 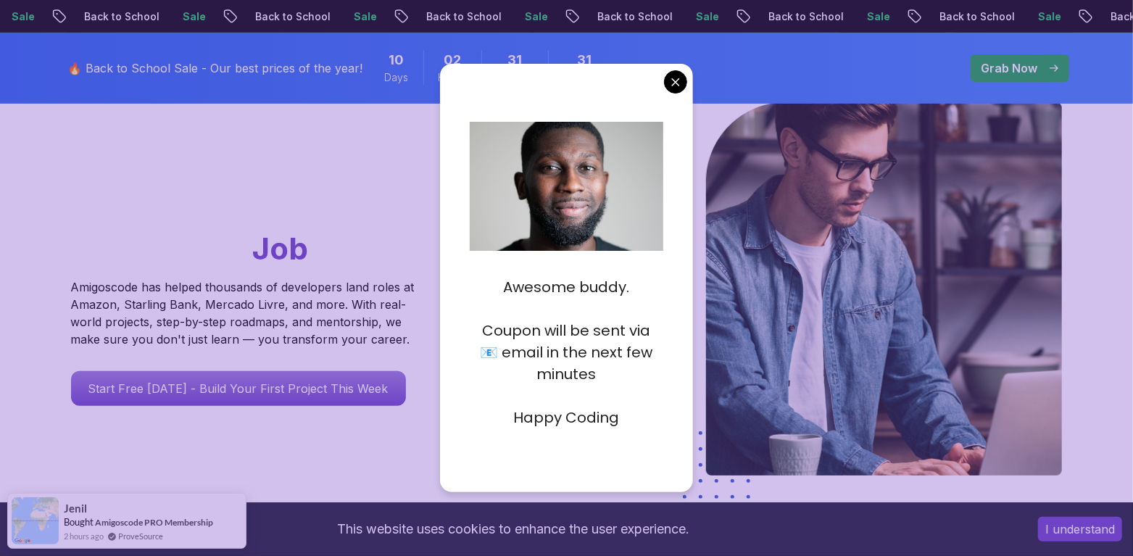 I want to click on span: 10 Days, so click(x=396, y=60).